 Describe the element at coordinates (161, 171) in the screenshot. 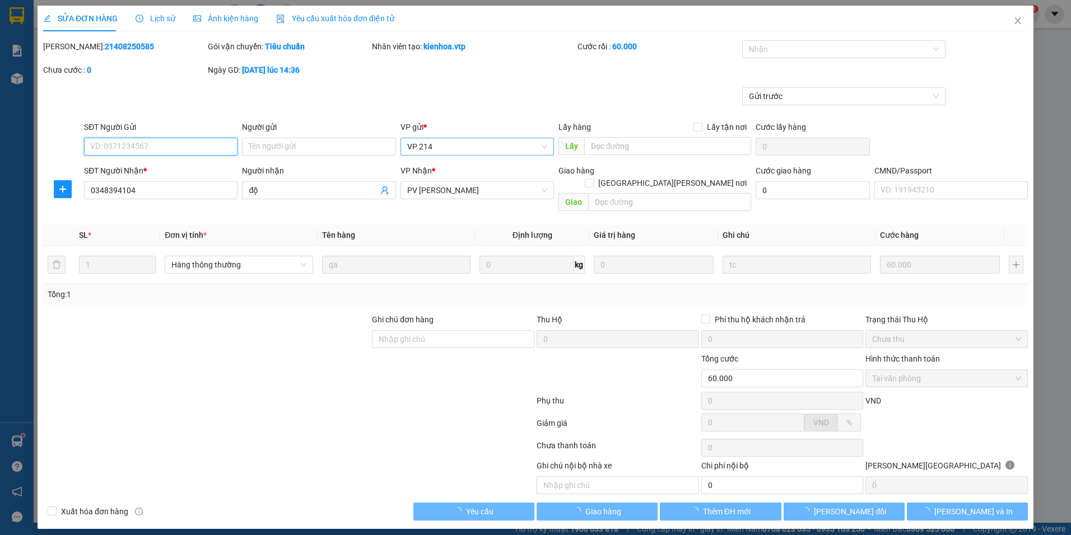

I see `div: SĐT Người Nhận` at that location.